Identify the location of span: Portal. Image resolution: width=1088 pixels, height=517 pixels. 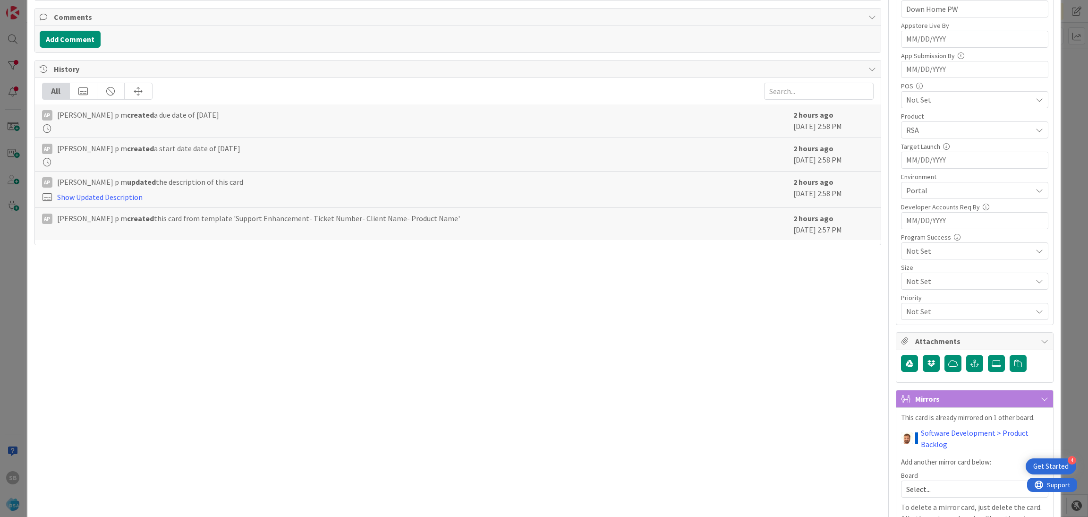
(969, 190).